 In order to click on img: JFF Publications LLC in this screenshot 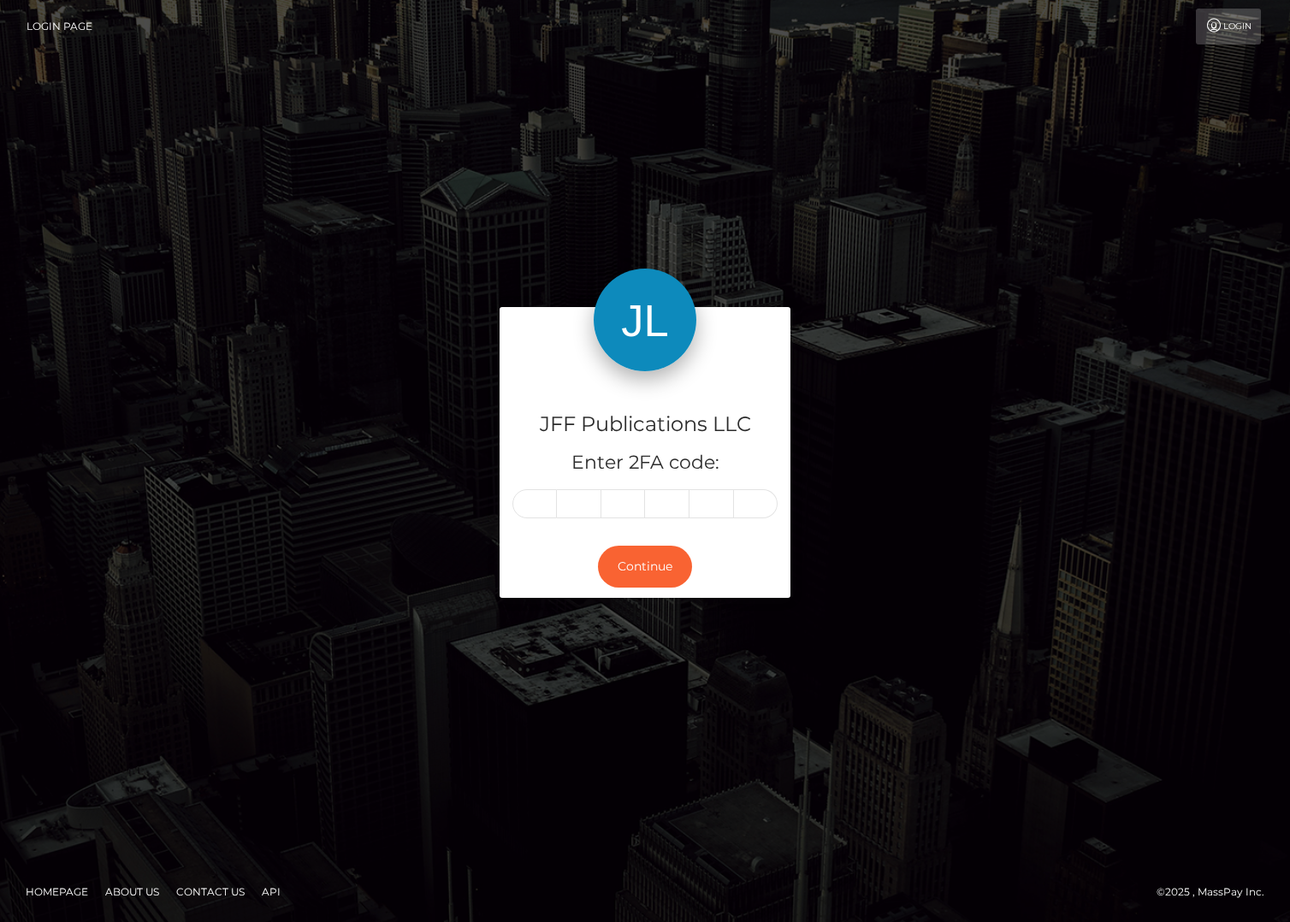, I will do `click(645, 320)`.